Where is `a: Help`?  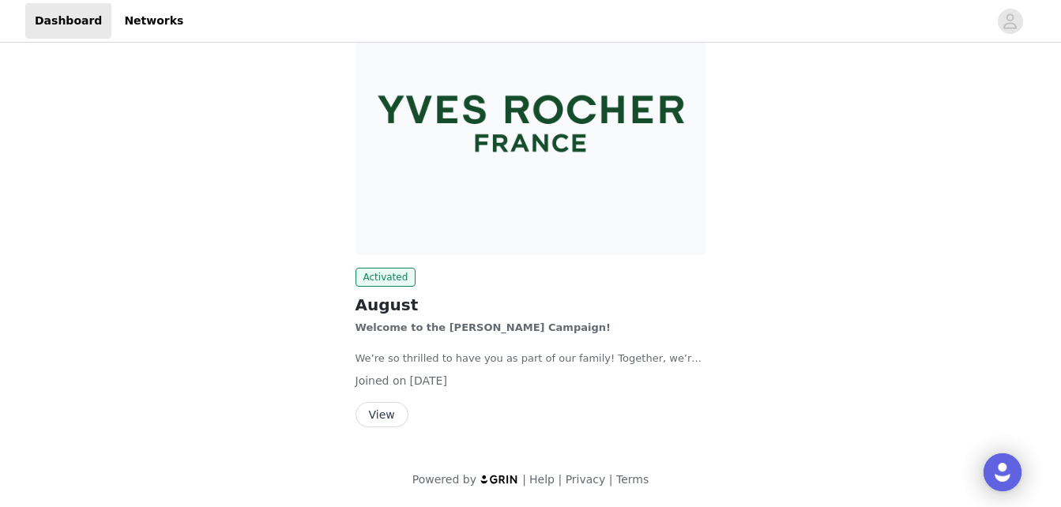 a: Help is located at coordinates (542, 479).